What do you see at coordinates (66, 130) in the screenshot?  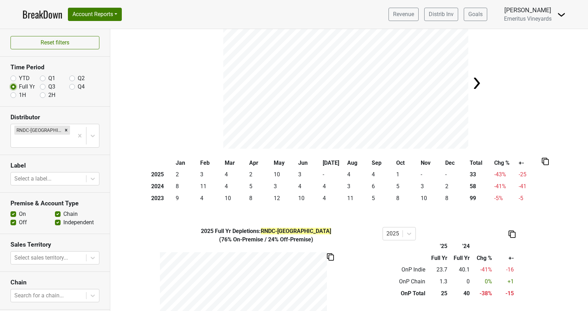 I see `div: Remove RNDC-GA` at bounding box center [66, 130].